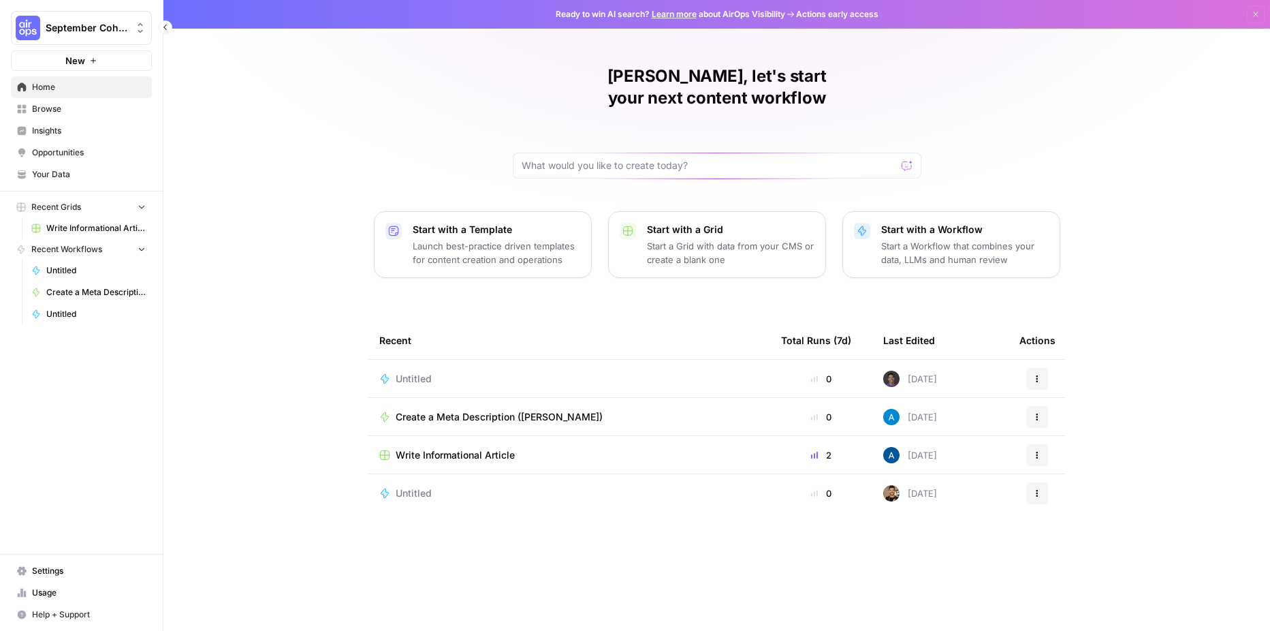 The width and height of the screenshot is (1270, 631). I want to click on a: Opportunities, so click(81, 153).